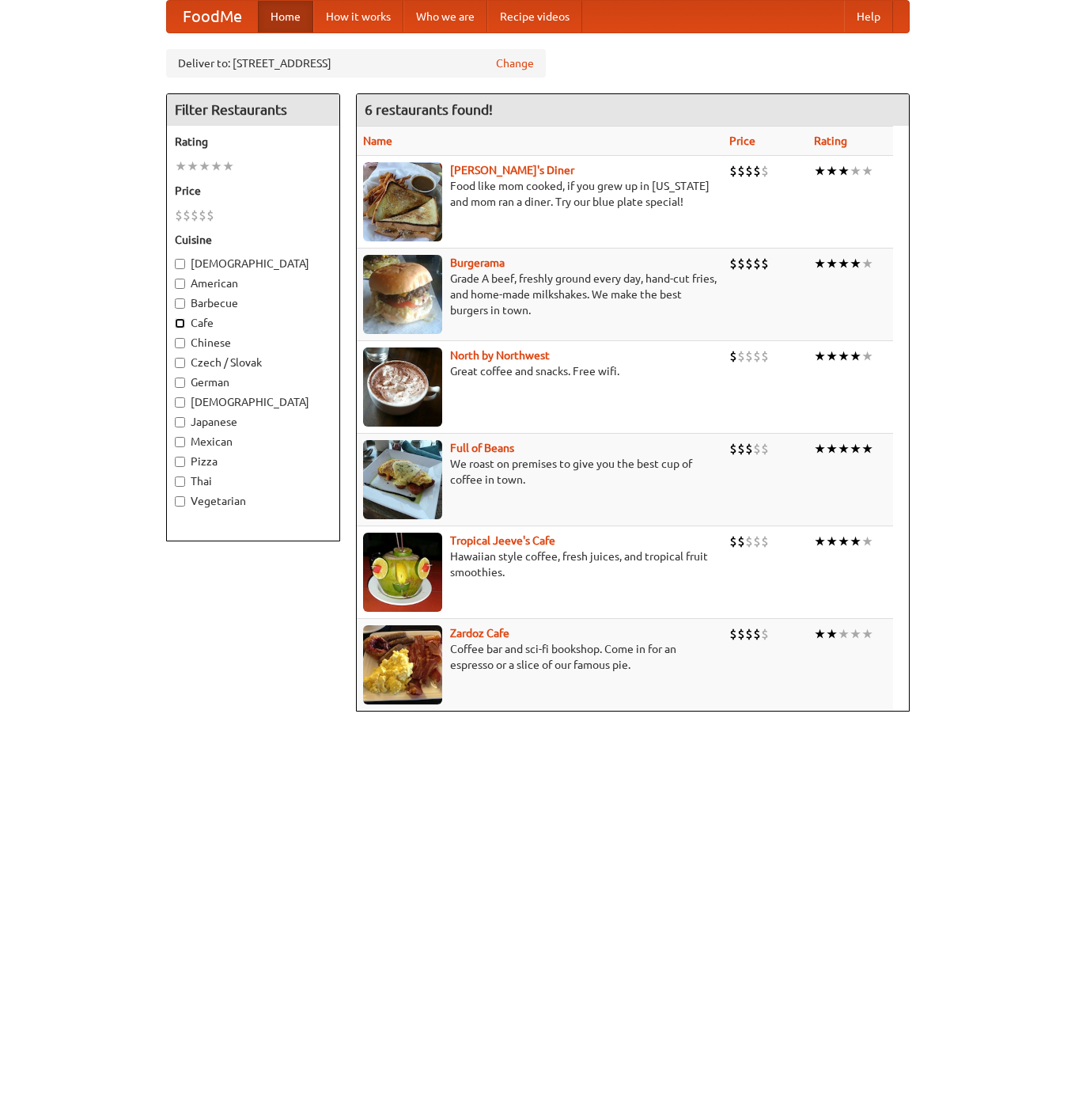 The image size is (1075, 1120). Describe the element at coordinates (212, 17) in the screenshot. I see `a: FoodMe` at that location.